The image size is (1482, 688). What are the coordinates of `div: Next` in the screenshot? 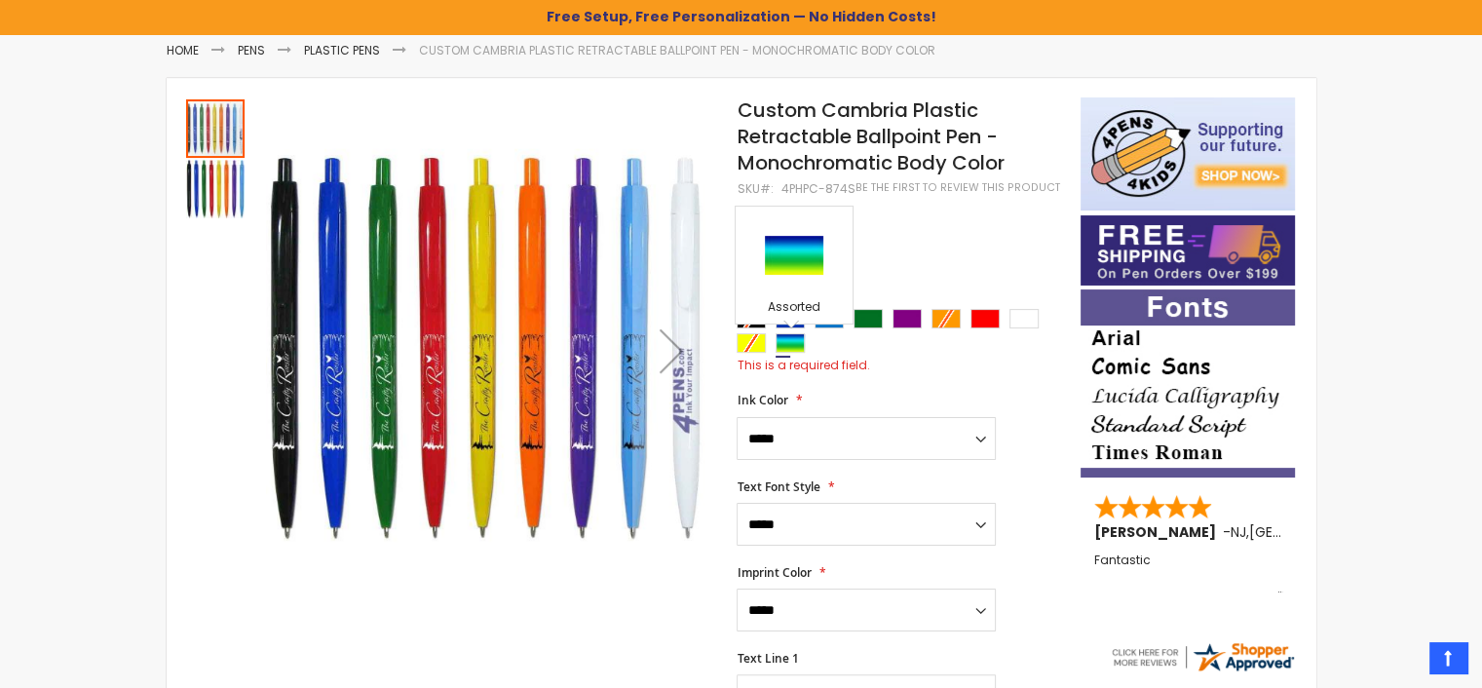 It's located at (672, 350).